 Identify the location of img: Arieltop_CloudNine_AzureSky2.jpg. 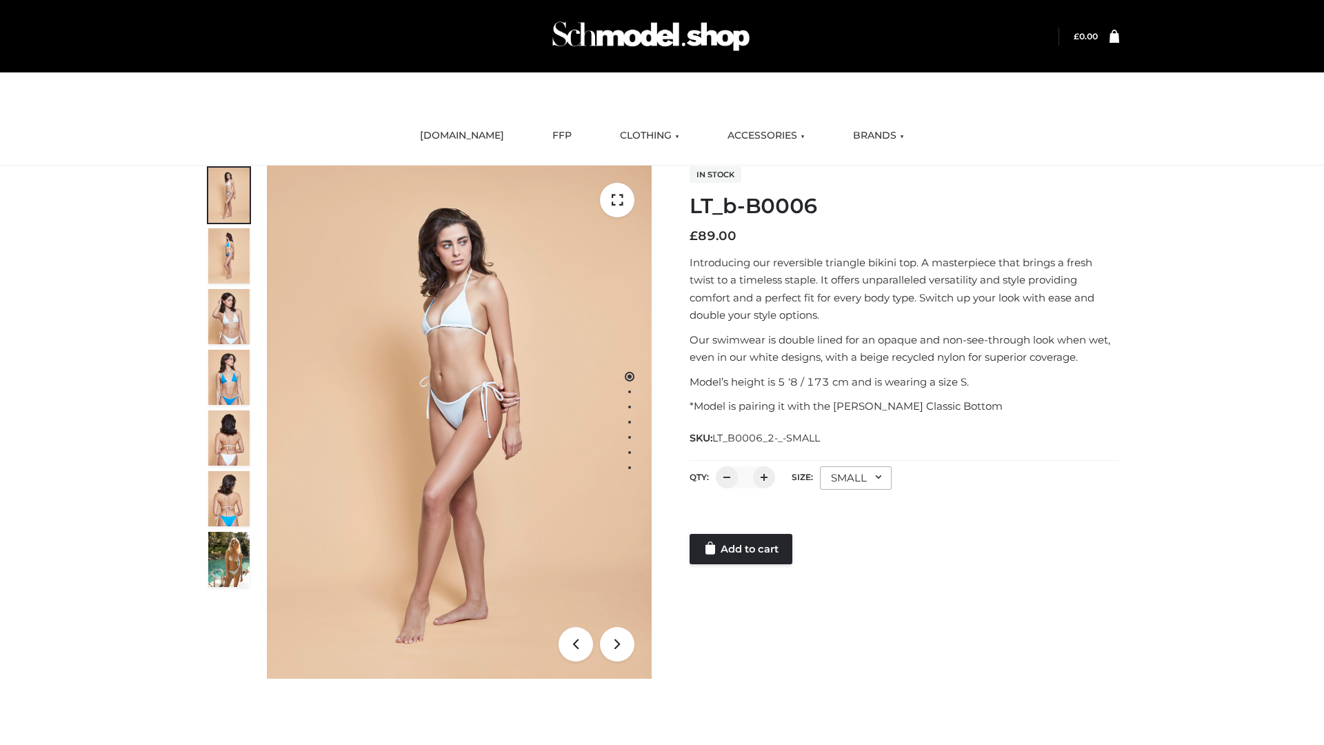
(229, 559).